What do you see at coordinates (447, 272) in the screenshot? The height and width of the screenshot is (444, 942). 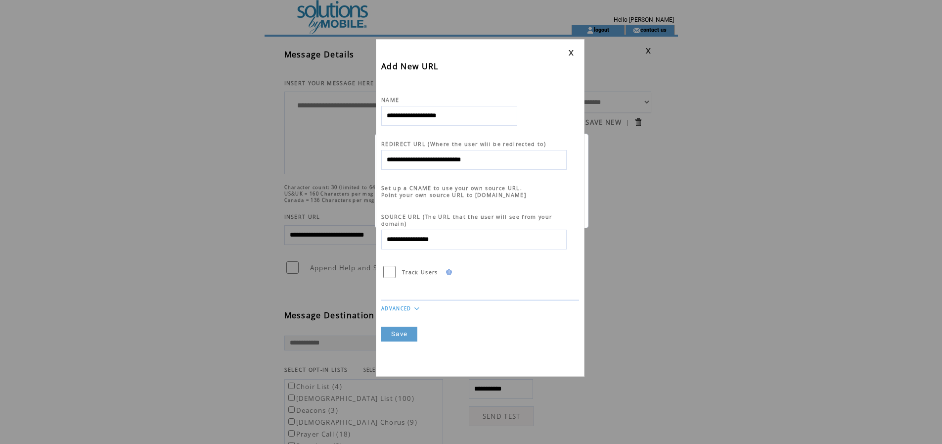 I see `img: help.gif` at bounding box center [447, 272].